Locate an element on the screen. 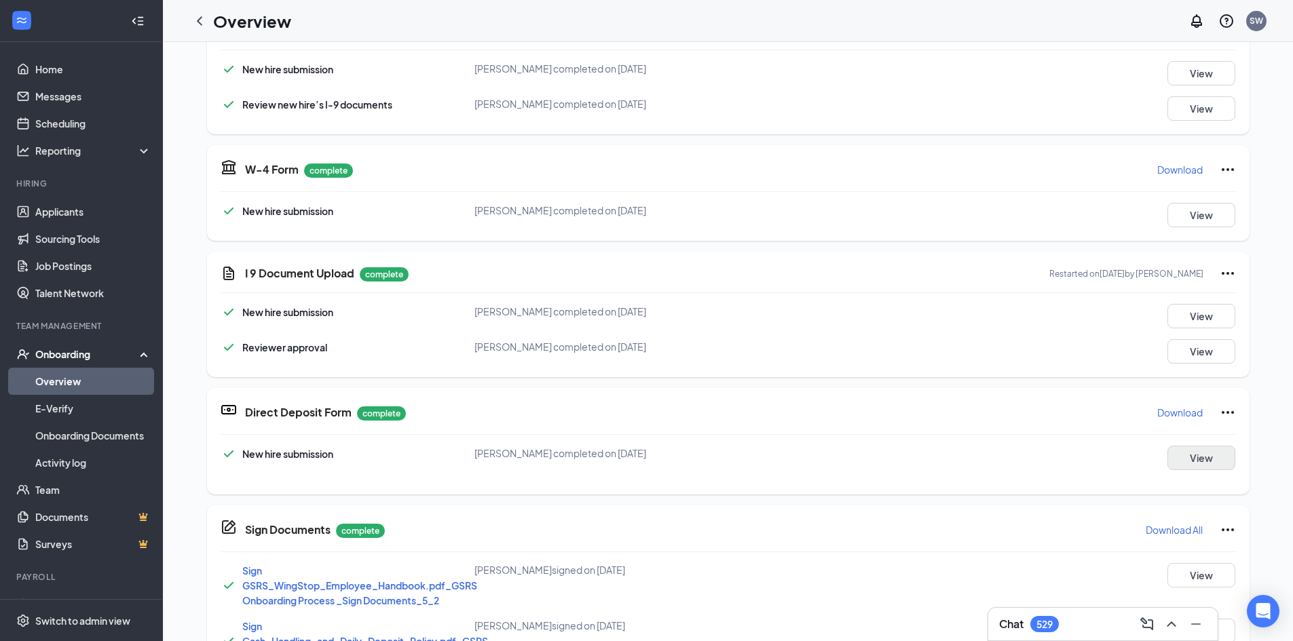  div: 529 is located at coordinates (1044, 624).